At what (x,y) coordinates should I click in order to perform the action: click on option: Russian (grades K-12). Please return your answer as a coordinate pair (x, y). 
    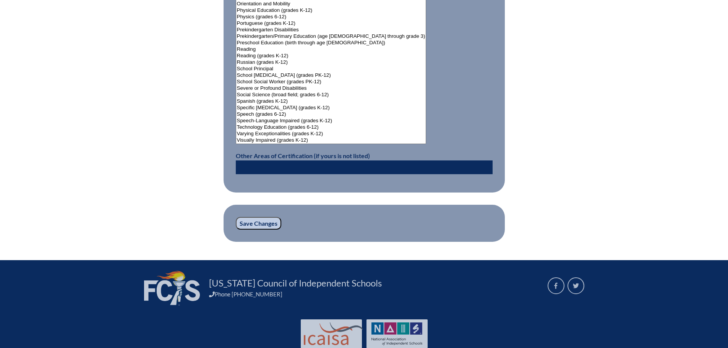
    Looking at the image, I should click on (331, 62).